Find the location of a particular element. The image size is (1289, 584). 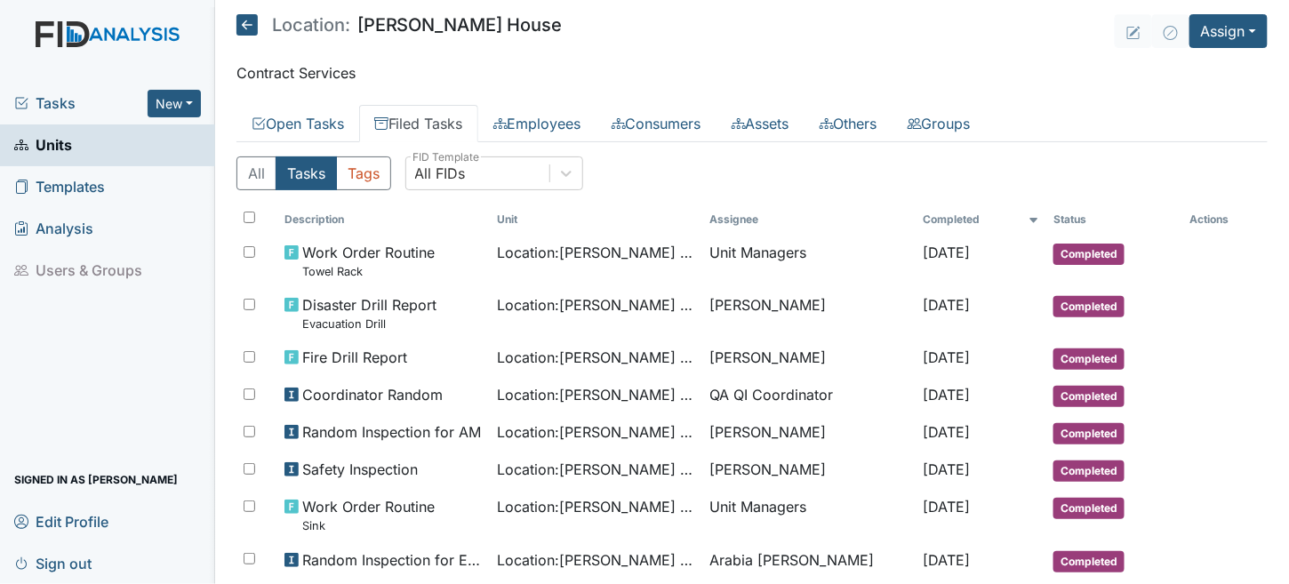

span: Safety Inspection is located at coordinates (360, 469).